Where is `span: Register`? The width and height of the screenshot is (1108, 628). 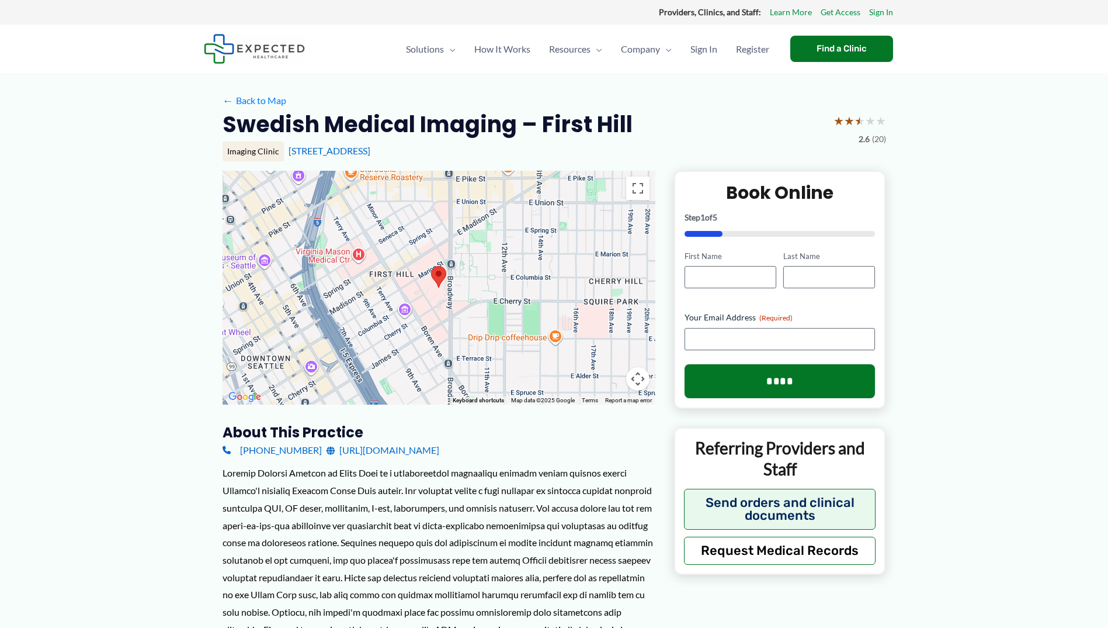
span: Register is located at coordinates (753, 49).